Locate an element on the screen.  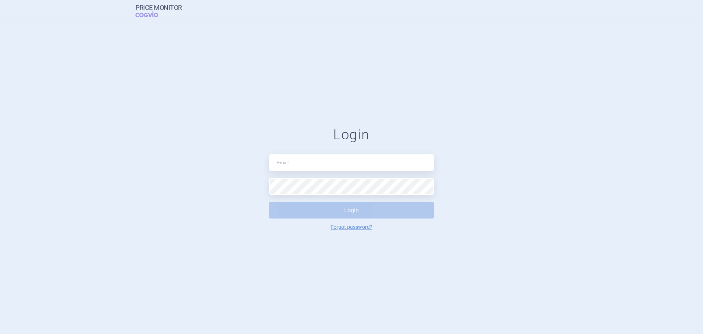
a: Forgot password? is located at coordinates (352, 227).